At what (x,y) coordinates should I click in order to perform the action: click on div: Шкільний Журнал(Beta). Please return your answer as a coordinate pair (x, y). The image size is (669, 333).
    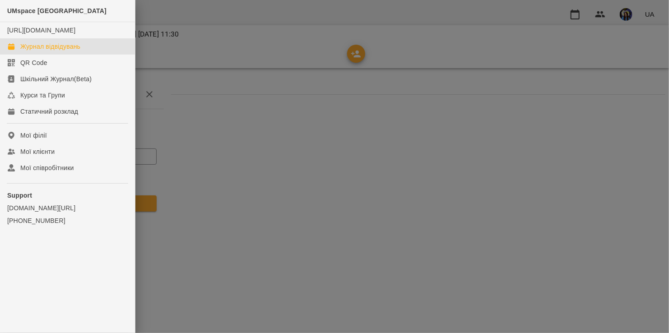
    Looking at the image, I should click on (56, 79).